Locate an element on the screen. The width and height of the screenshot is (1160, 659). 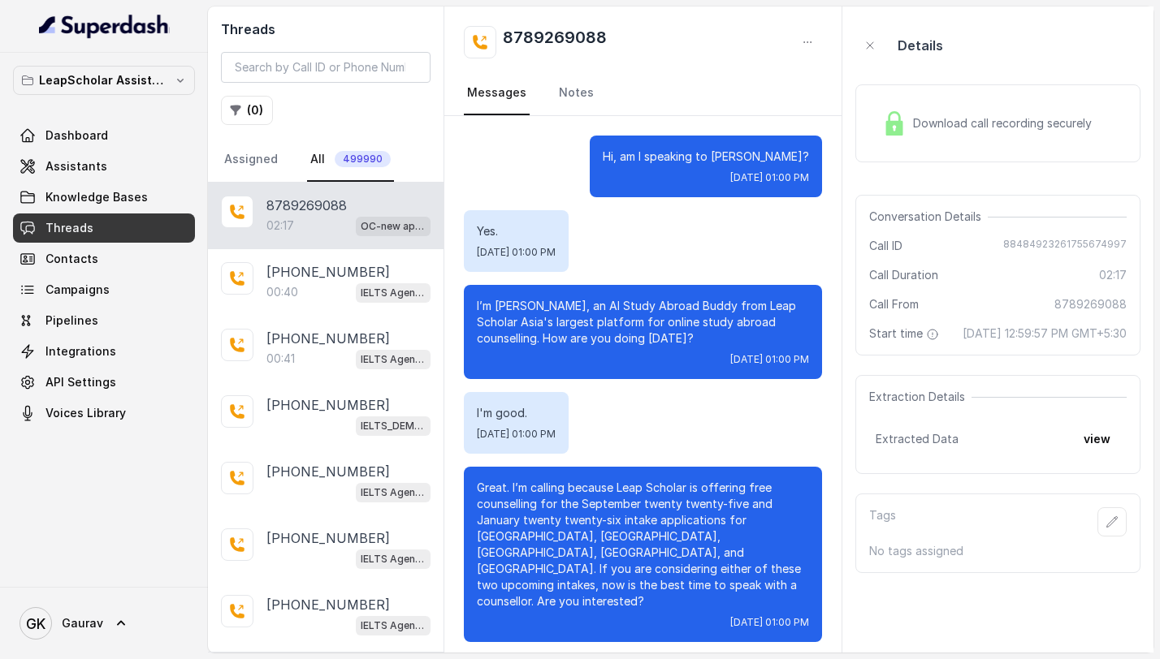
a: Integrations is located at coordinates (104, 352).